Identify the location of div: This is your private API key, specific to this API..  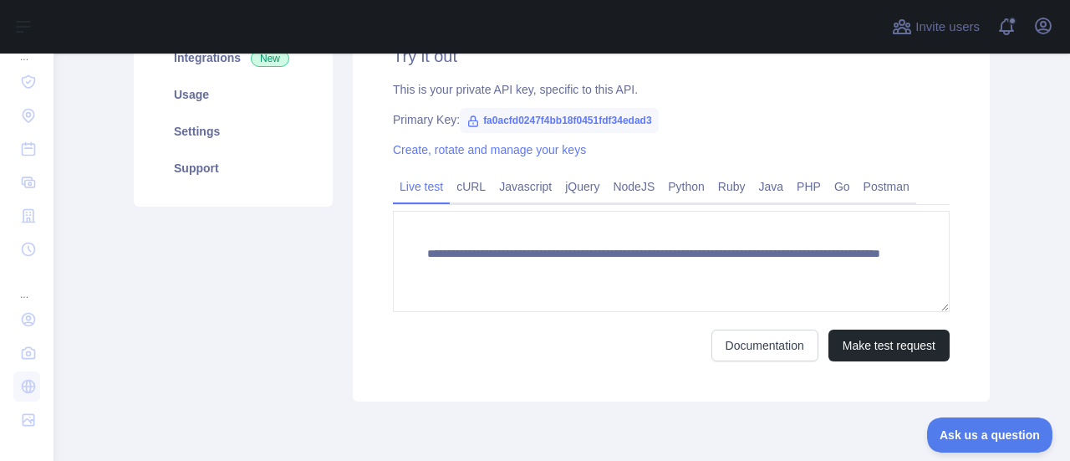
(672, 89).